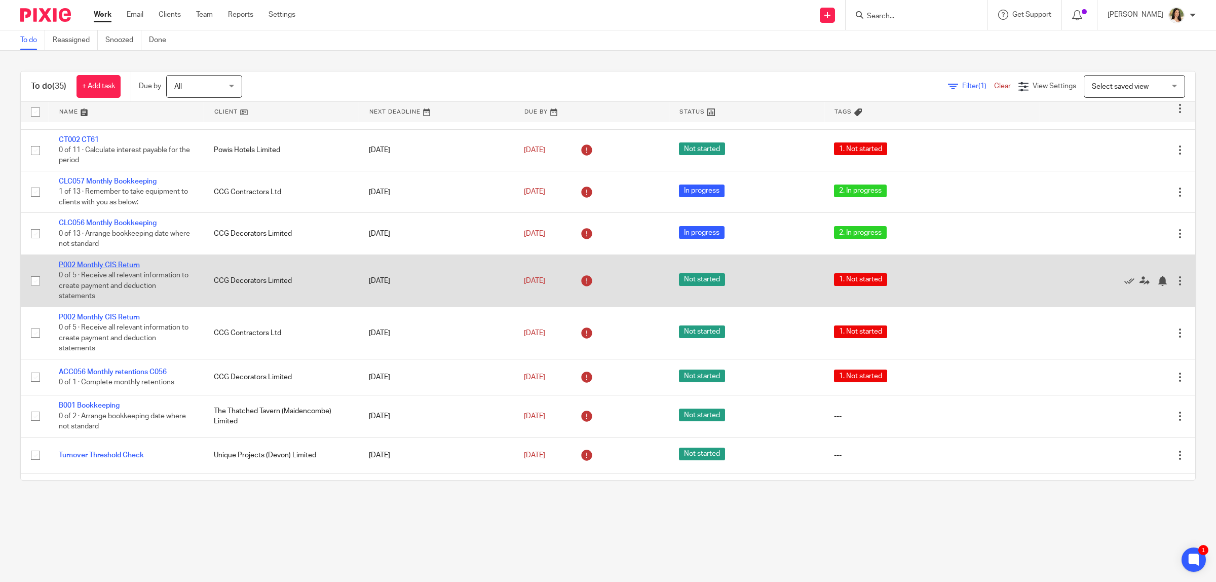  Describe the element at coordinates (117, 382) in the screenshot. I see `span: 0 of 1 · Complete monthly retentions` at that location.